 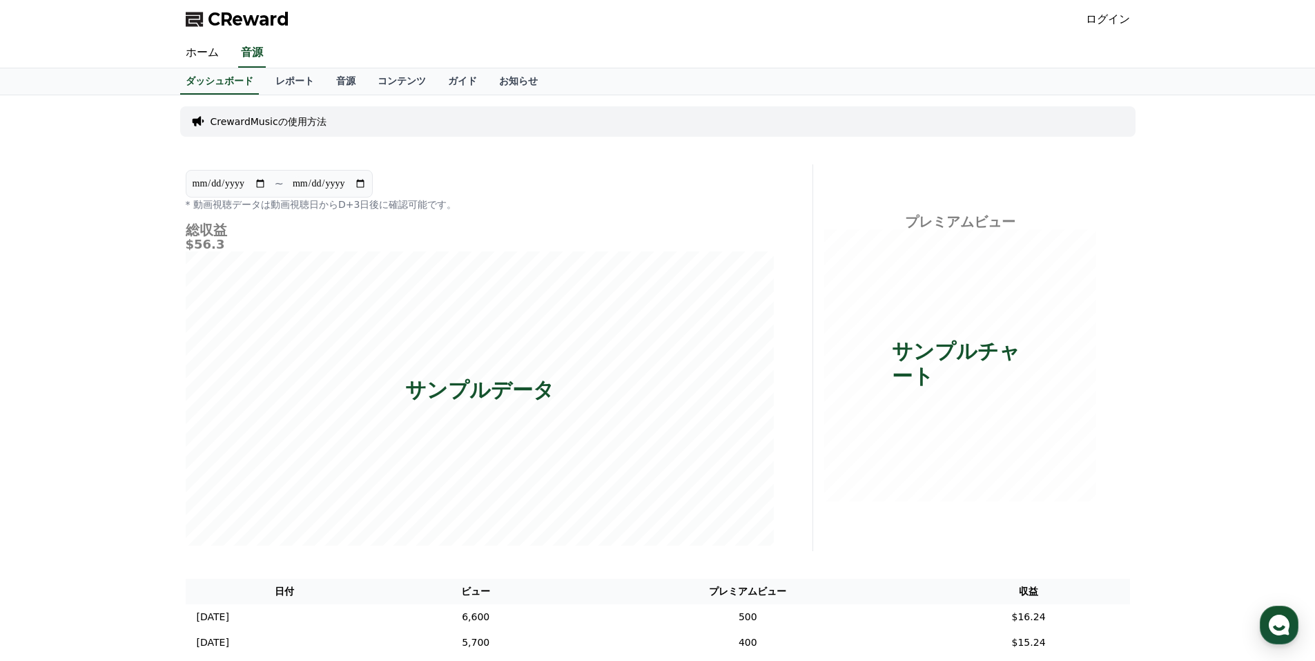 What do you see at coordinates (480, 244) in the screenshot?
I see `h5: $56.3` at bounding box center [480, 244].